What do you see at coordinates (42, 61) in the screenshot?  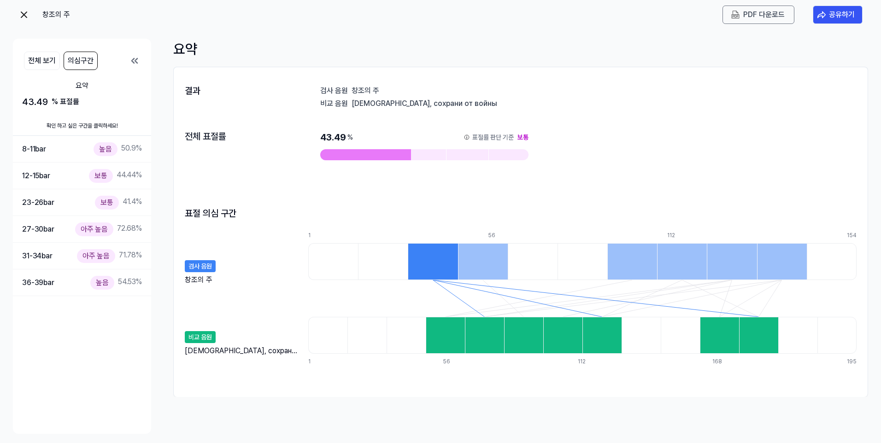 I see `button: 전체 보기` at bounding box center [42, 61].